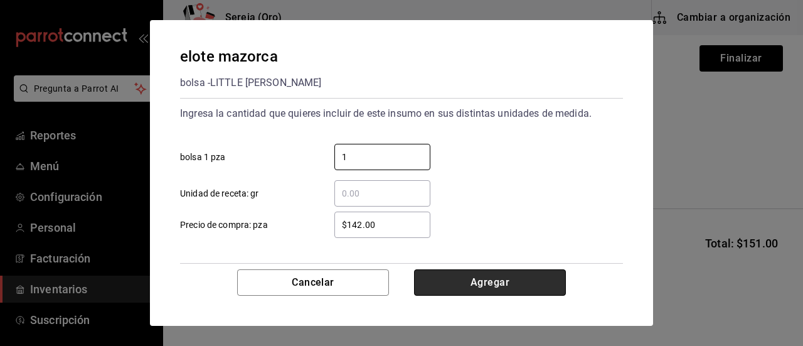 Image resolution: width=803 pixels, height=346 pixels. Describe the element at coordinates (224, 224) in the screenshot. I see `span: Precio de compra: pza` at that location.